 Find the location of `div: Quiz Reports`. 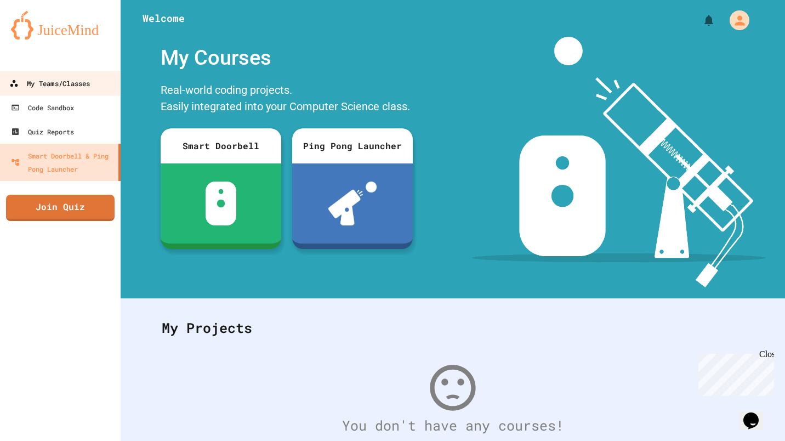

div: Quiz Reports is located at coordinates (42, 132).